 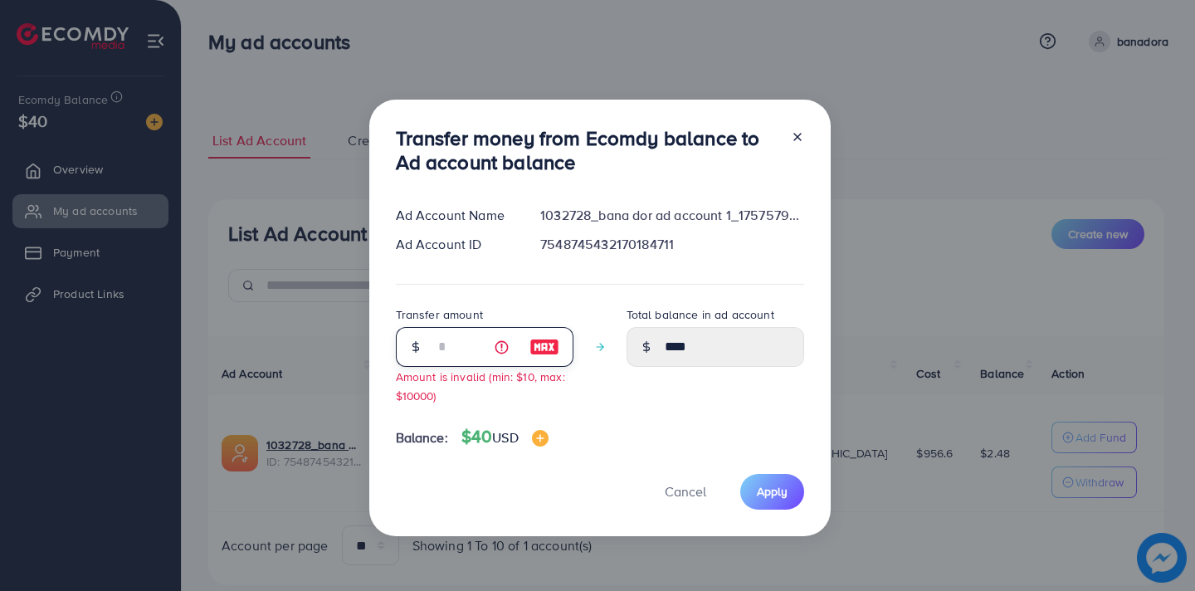 I want to click on span: Apply, so click(x=772, y=491).